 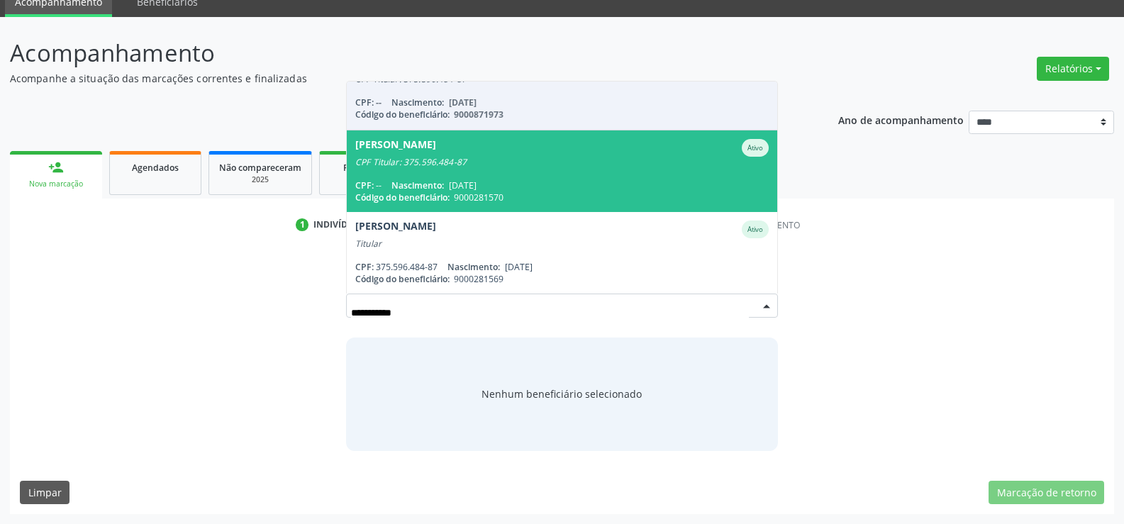 What do you see at coordinates (479, 279) in the screenshot?
I see `span: 9000281569` at bounding box center [479, 279].